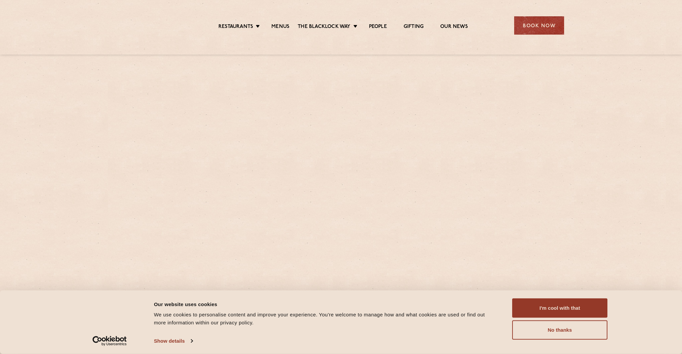 This screenshot has width=682, height=354. What do you see at coordinates (539, 25) in the screenshot?
I see `div: Book Now` at bounding box center [539, 25].